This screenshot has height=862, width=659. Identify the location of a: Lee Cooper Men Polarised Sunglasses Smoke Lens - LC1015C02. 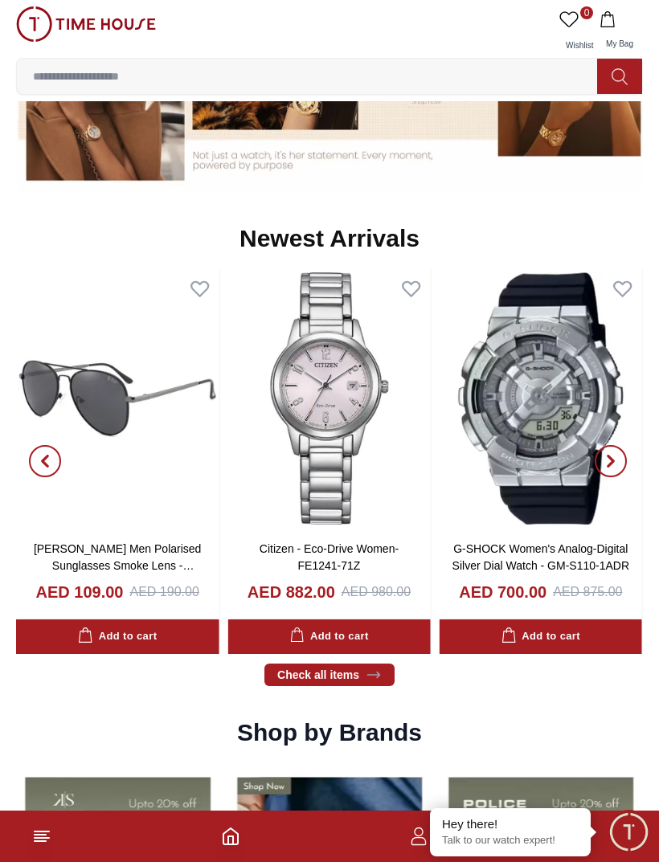
(117, 398).